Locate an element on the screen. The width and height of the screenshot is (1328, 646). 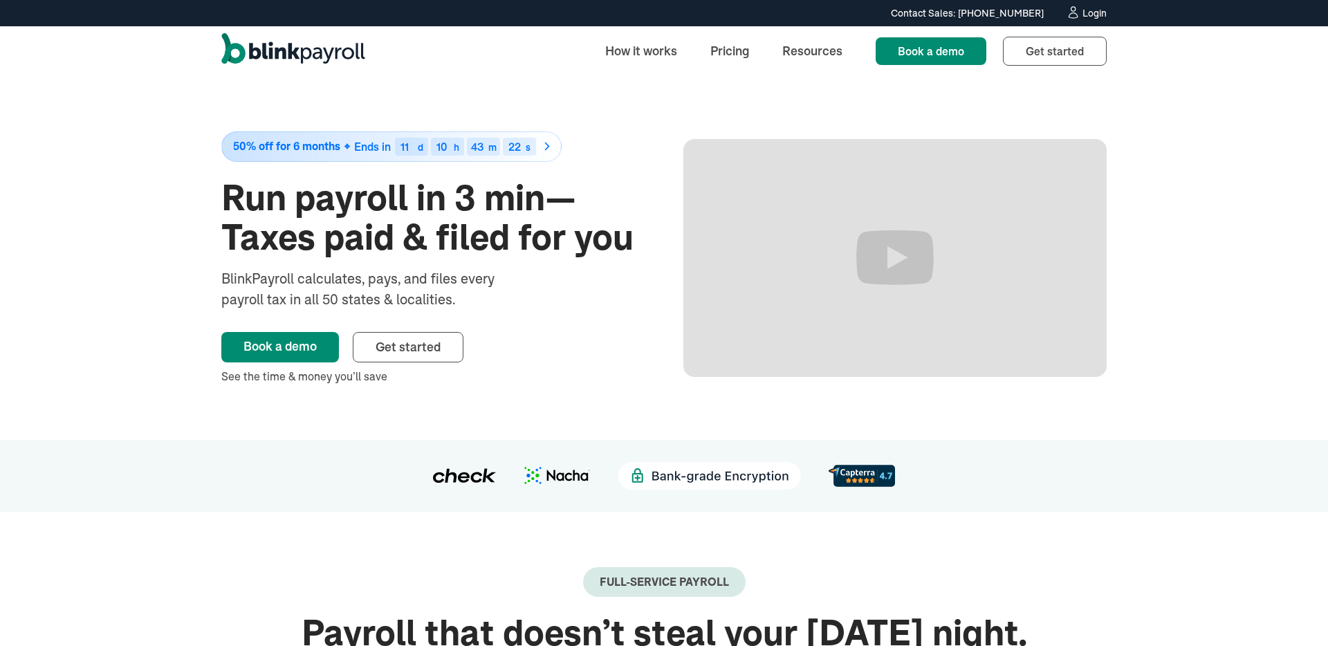
a: How it works is located at coordinates (641, 50).